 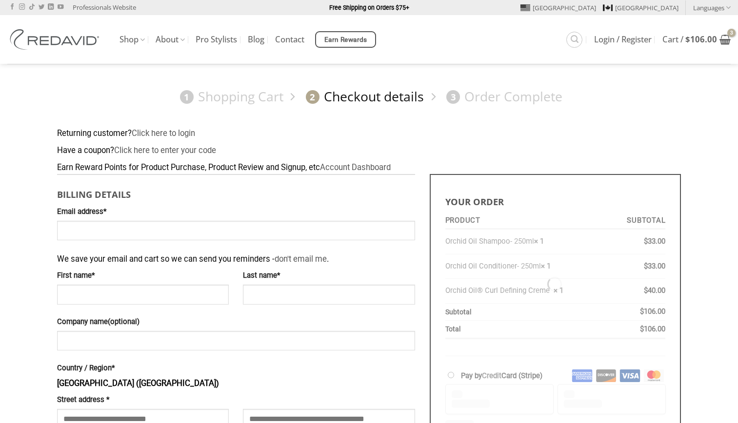 I want to click on label: Last name, so click(x=329, y=276).